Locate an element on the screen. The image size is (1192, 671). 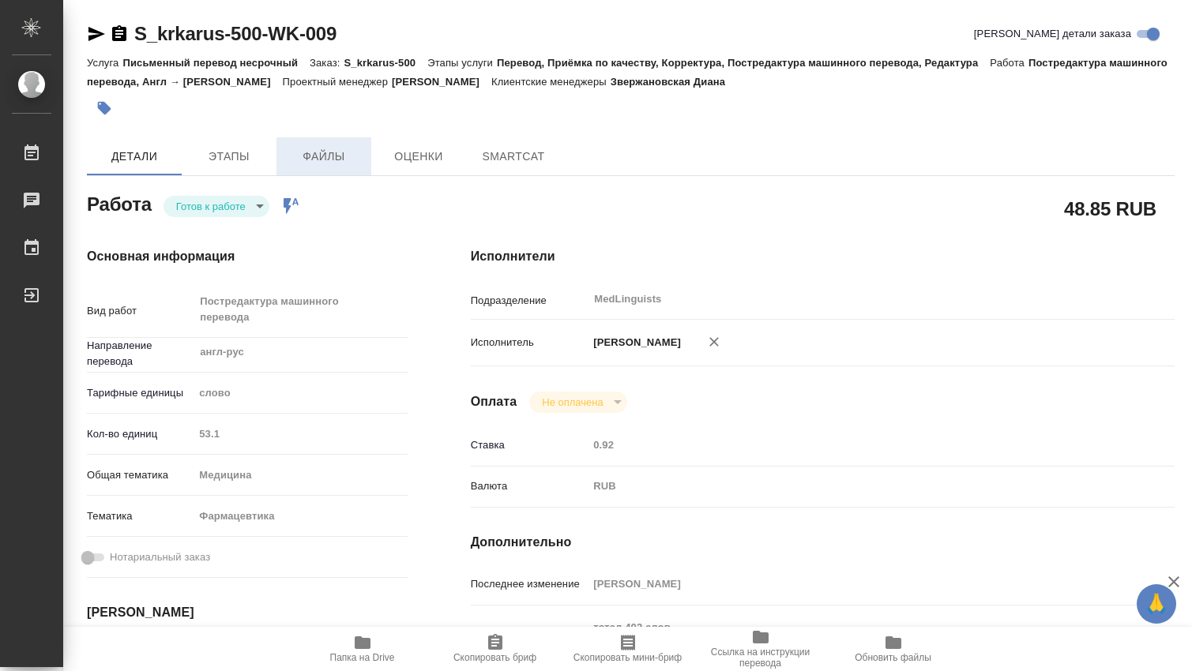
h4: Исполнители is located at coordinates (822, 257).